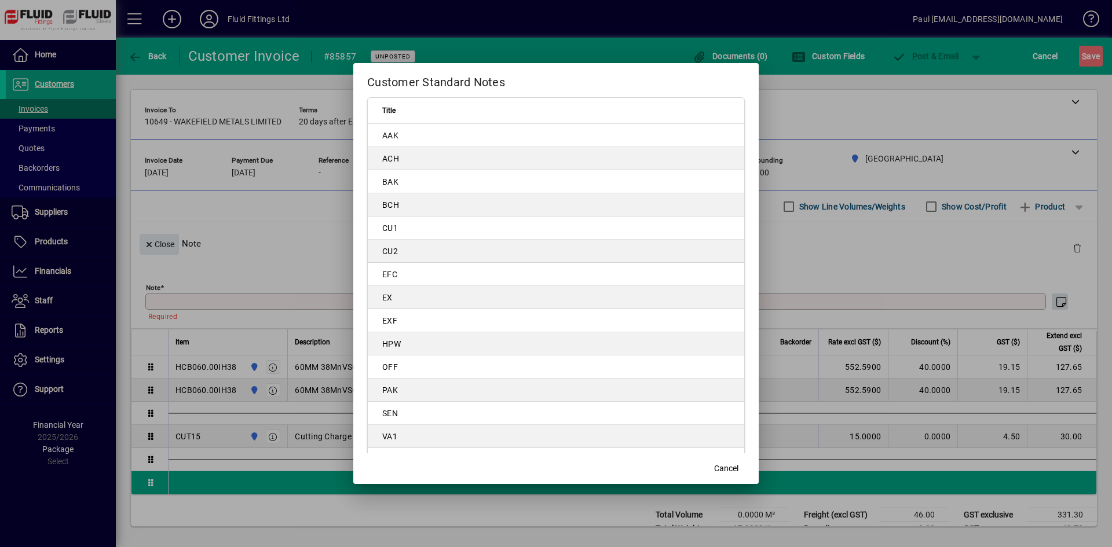 The height and width of the screenshot is (547, 1112). Describe the element at coordinates (556, 367) in the screenshot. I see `td: OFF` at that location.